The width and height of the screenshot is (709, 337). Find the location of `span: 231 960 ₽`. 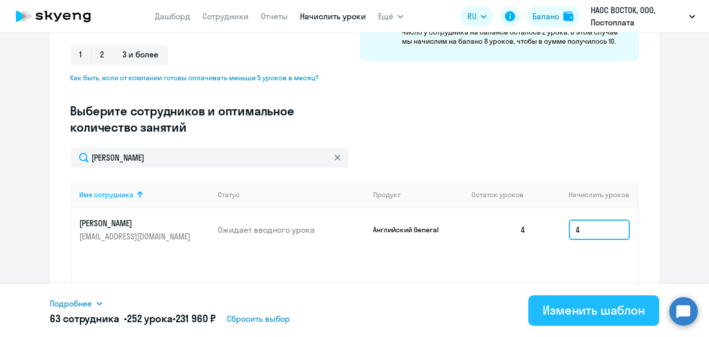

span: 231 960 ₽ is located at coordinates (196, 318).